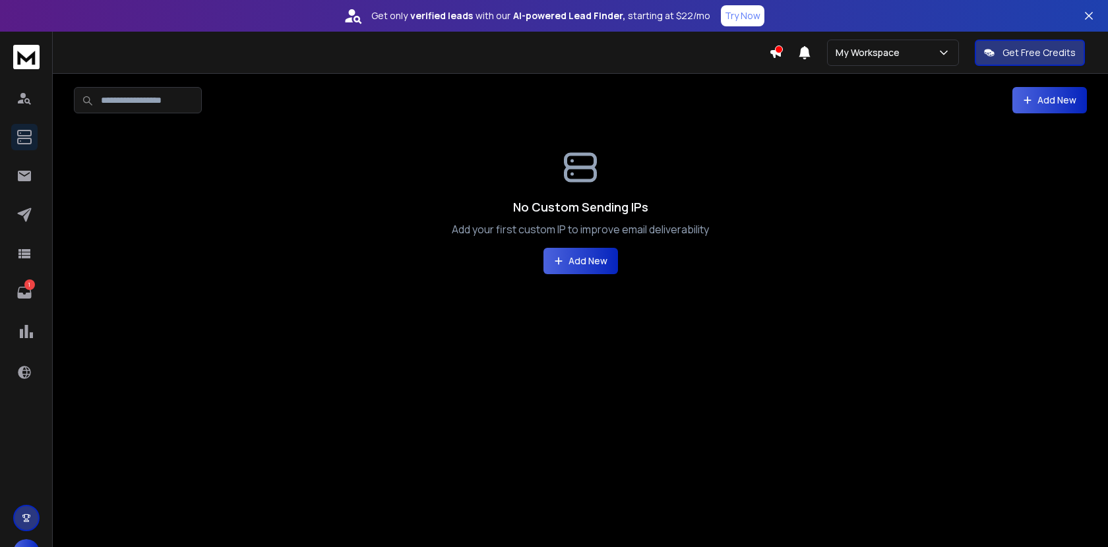 The width and height of the screenshot is (1108, 547). I want to click on button: Get Free Credits, so click(1029, 53).